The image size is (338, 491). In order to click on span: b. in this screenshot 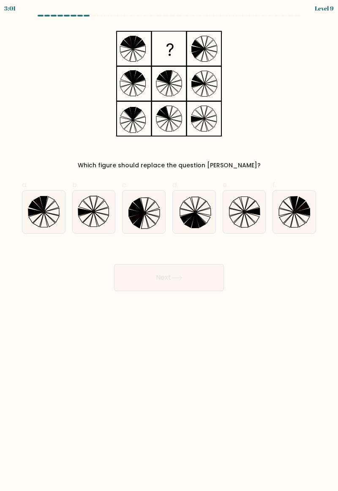, I will do `click(75, 185)`.